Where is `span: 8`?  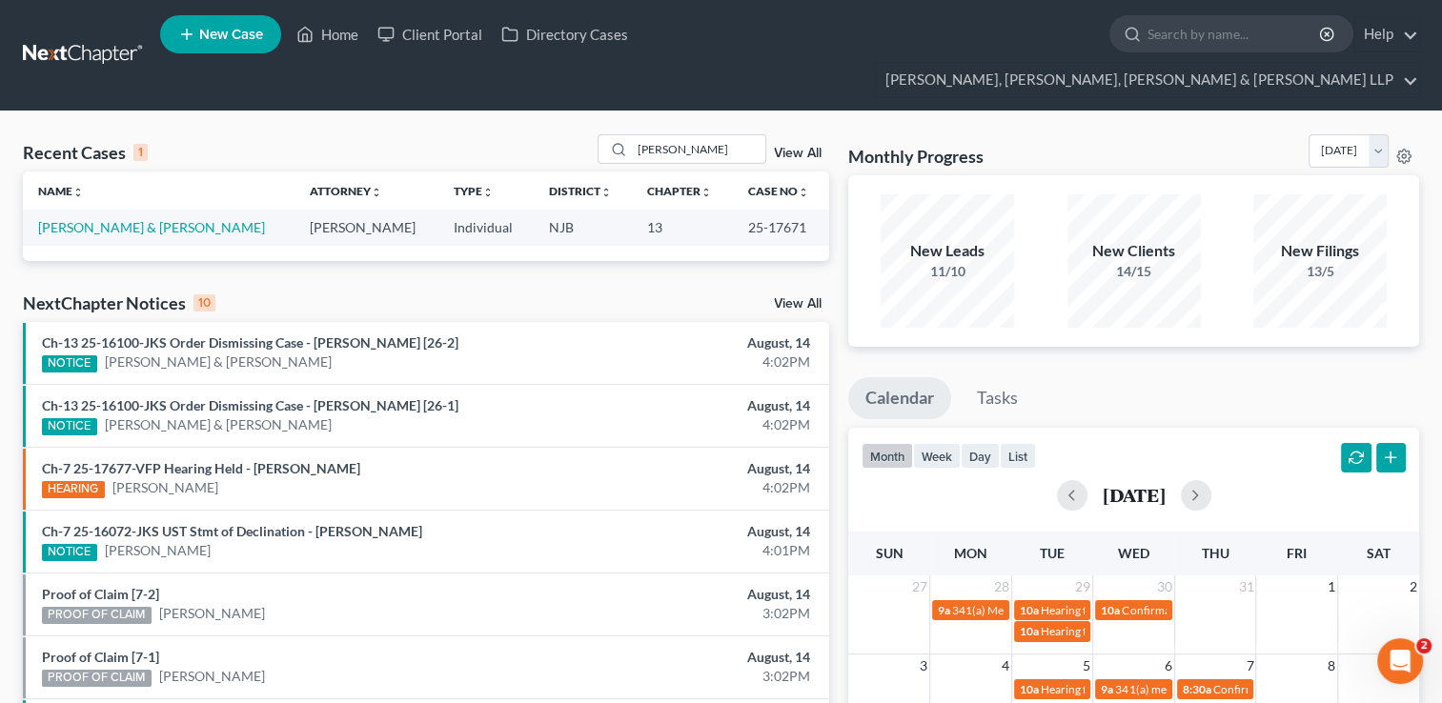 span: 8 is located at coordinates (1331, 666).